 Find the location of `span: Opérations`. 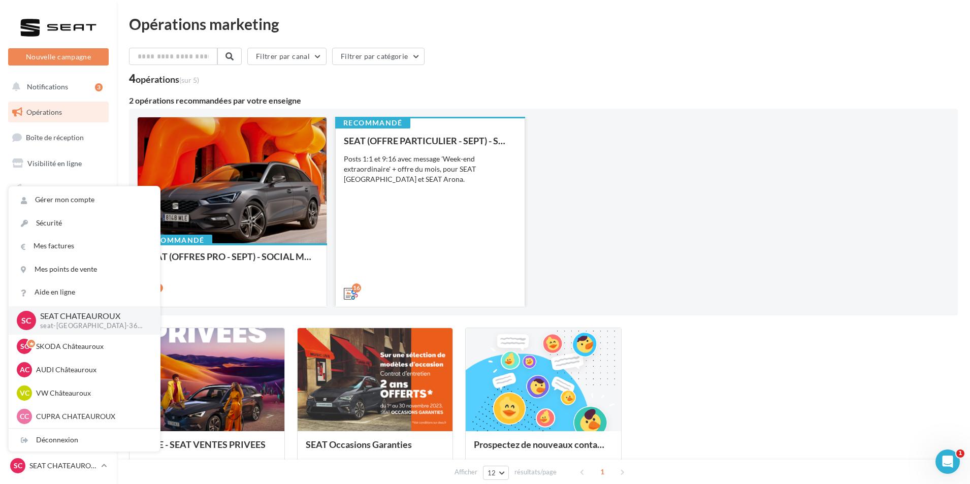

span: Opérations is located at coordinates (44, 112).